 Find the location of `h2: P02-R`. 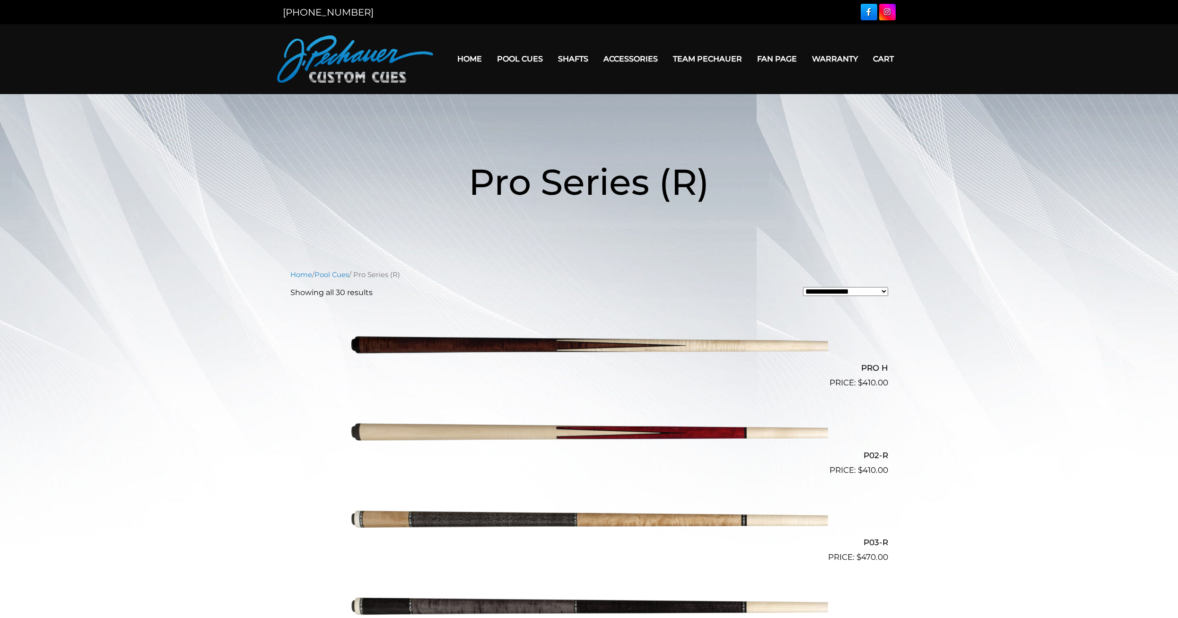

h2: P02-R is located at coordinates (589, 455).